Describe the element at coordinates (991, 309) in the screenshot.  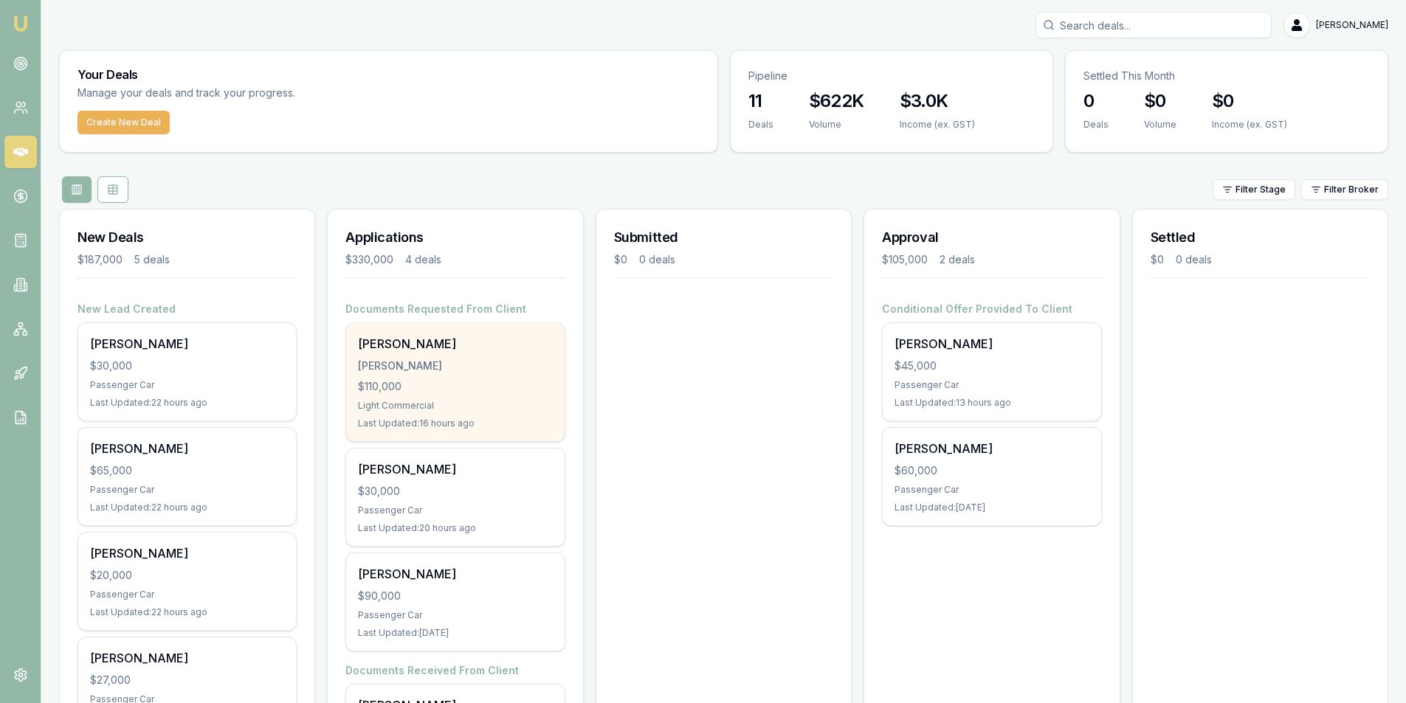
I see `h4: Conditional Offer Provided To Client` at that location.